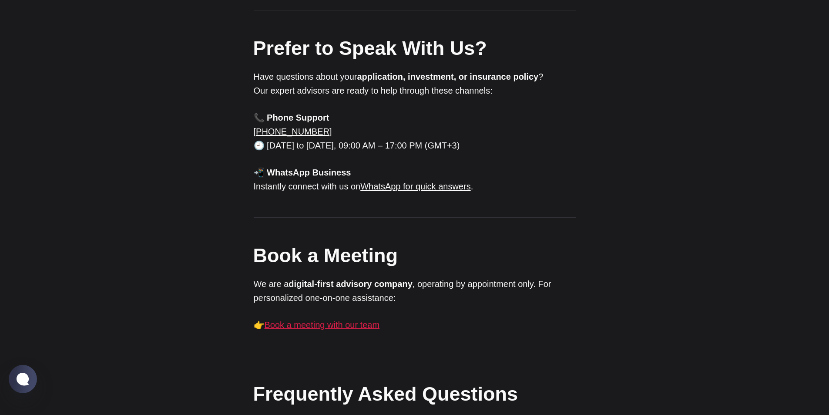 This screenshot has height=415, width=829. Describe the element at coordinates (292, 118) in the screenshot. I see `strong: 📞 Phone Support` at that location.